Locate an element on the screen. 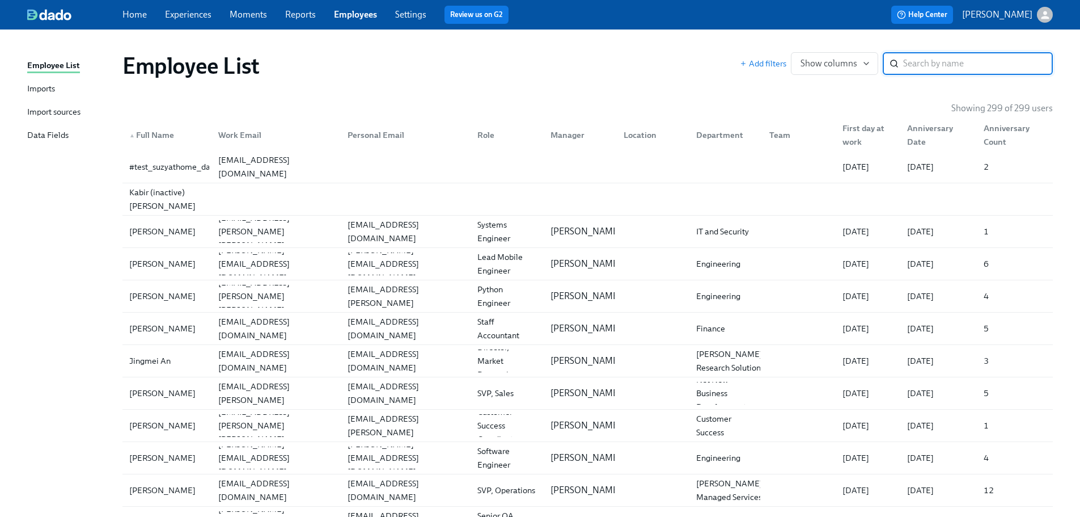 The image size is (1080, 517). div: Team is located at coordinates (799, 135).